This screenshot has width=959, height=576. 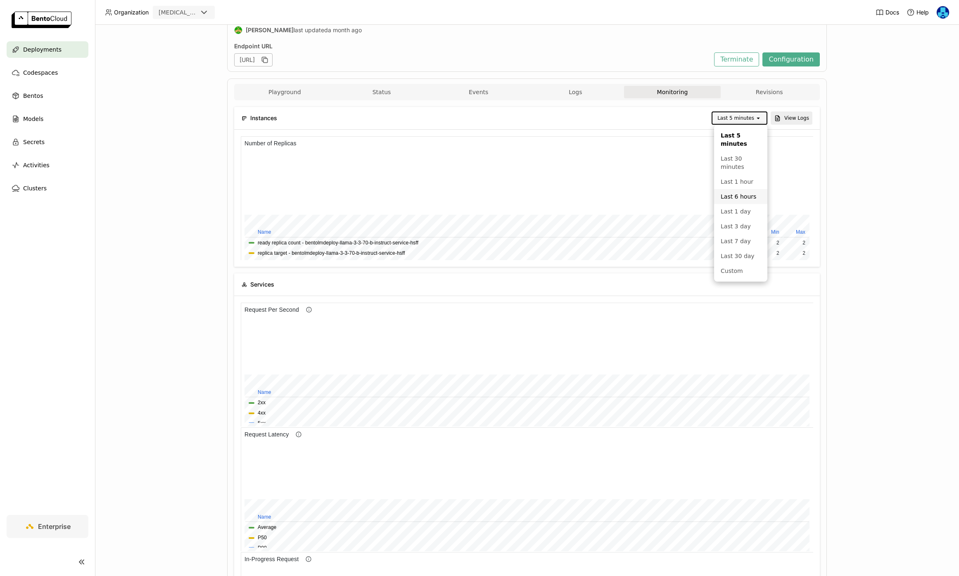 What do you see at coordinates (148, 107) in the screenshot?
I see `td: 171%` at bounding box center [148, 107].